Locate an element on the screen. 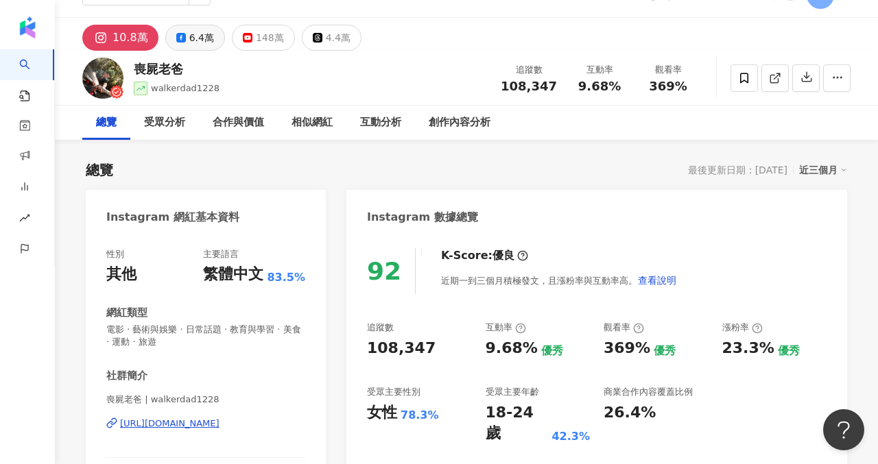 This screenshot has width=878, height=464. div: 18-24 歲 is located at coordinates (517, 424).